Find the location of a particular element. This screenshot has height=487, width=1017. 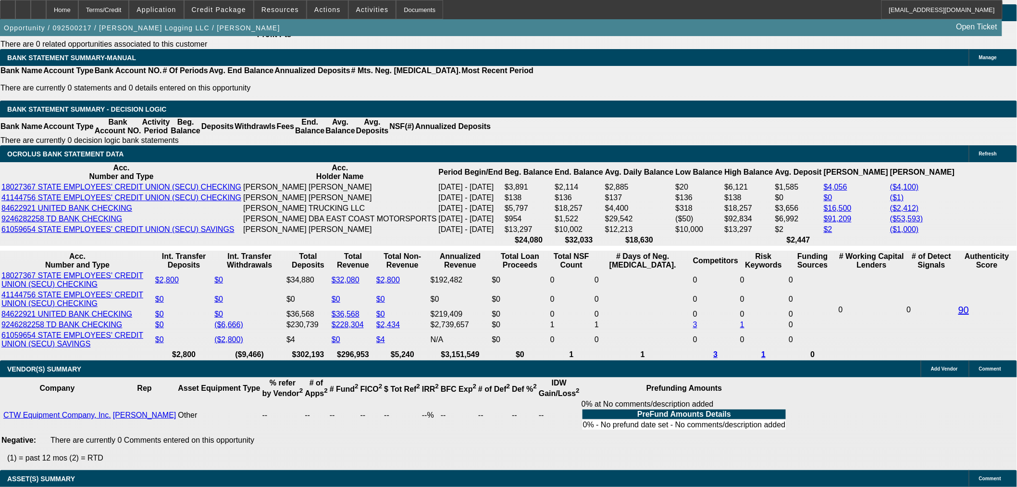

th: ($9,466) is located at coordinates (250, 354).